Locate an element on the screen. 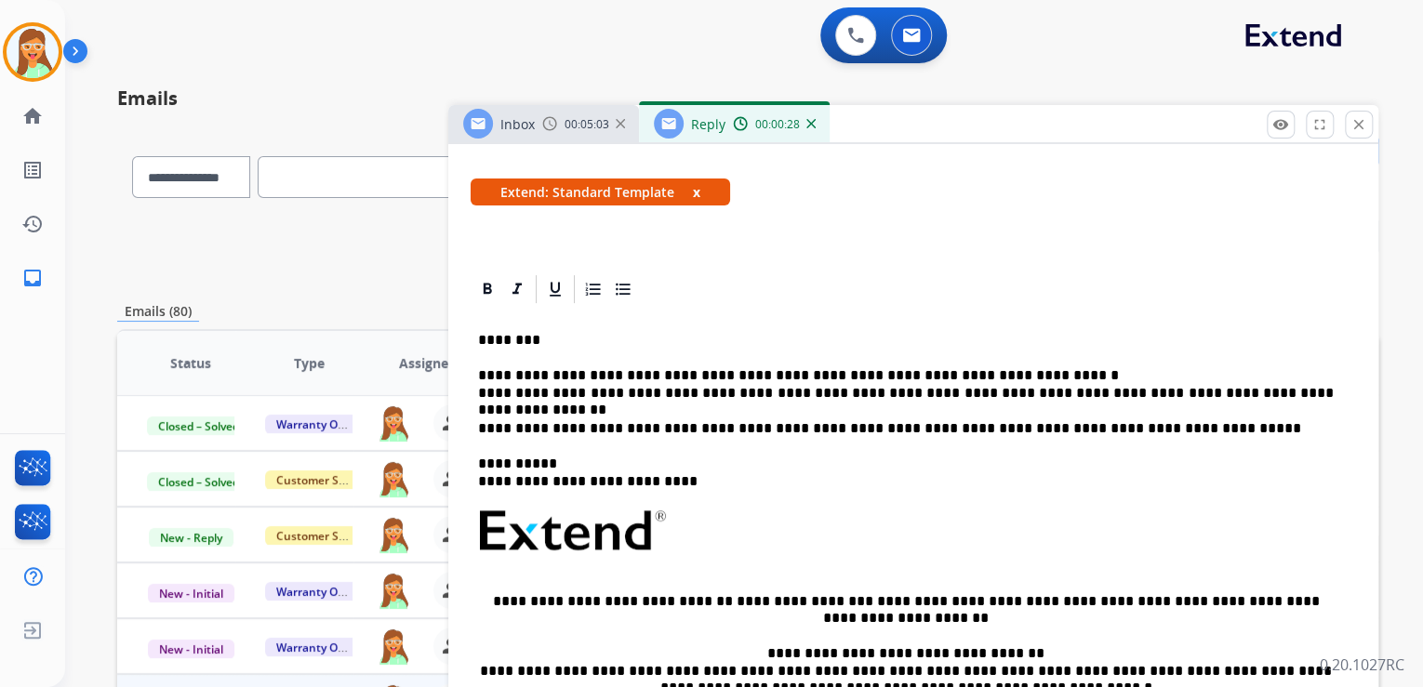  span: New - Reply is located at coordinates (191, 538).